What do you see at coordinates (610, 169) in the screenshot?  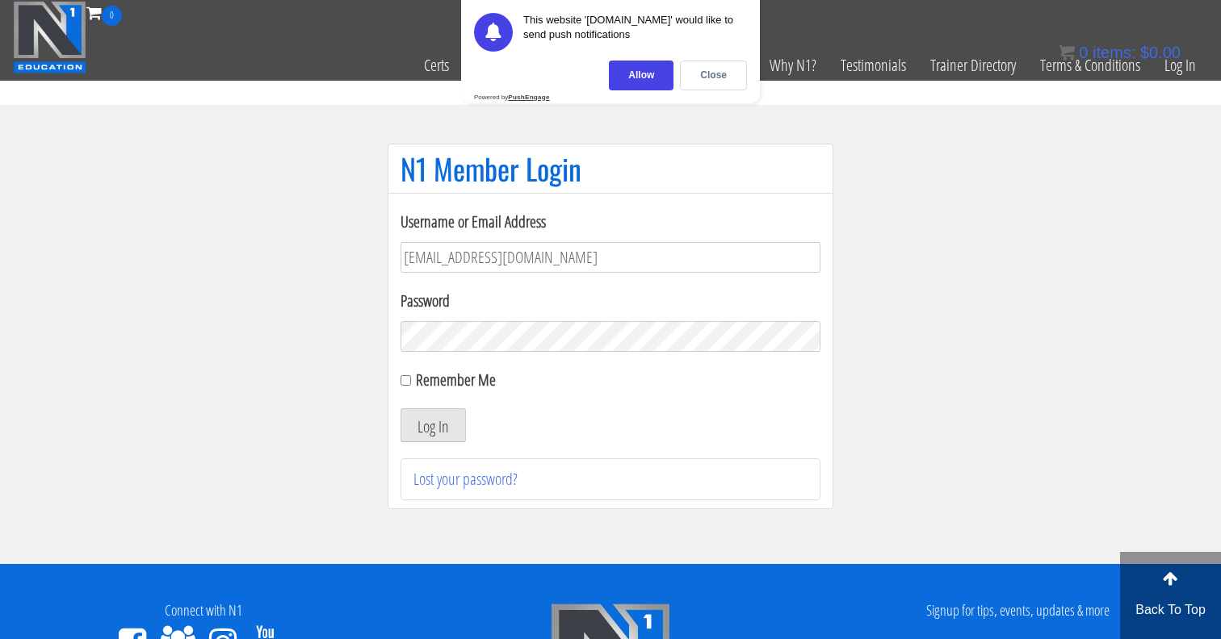 I see `h1: N1 Member Login` at bounding box center [610, 169].